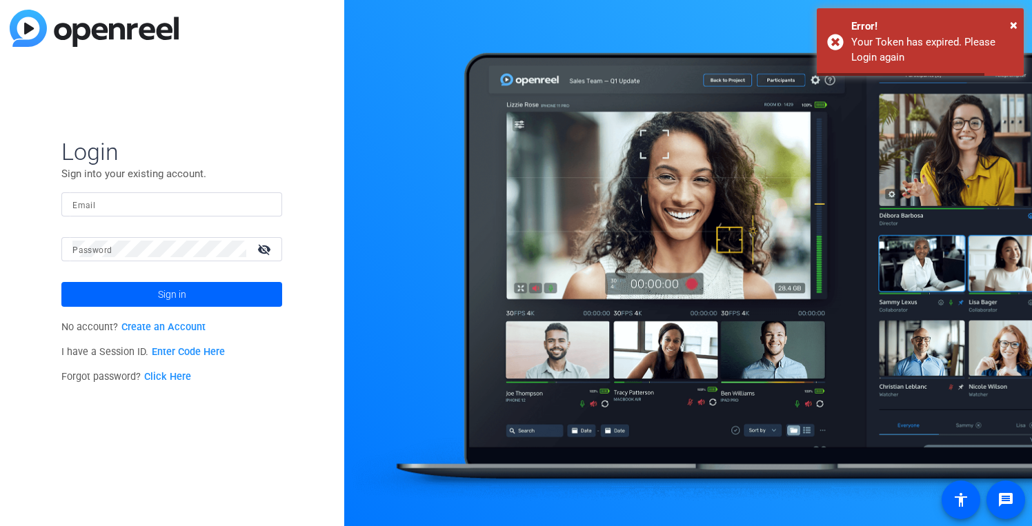 The width and height of the screenshot is (1032, 526). I want to click on span: Forgot password?, so click(126, 377).